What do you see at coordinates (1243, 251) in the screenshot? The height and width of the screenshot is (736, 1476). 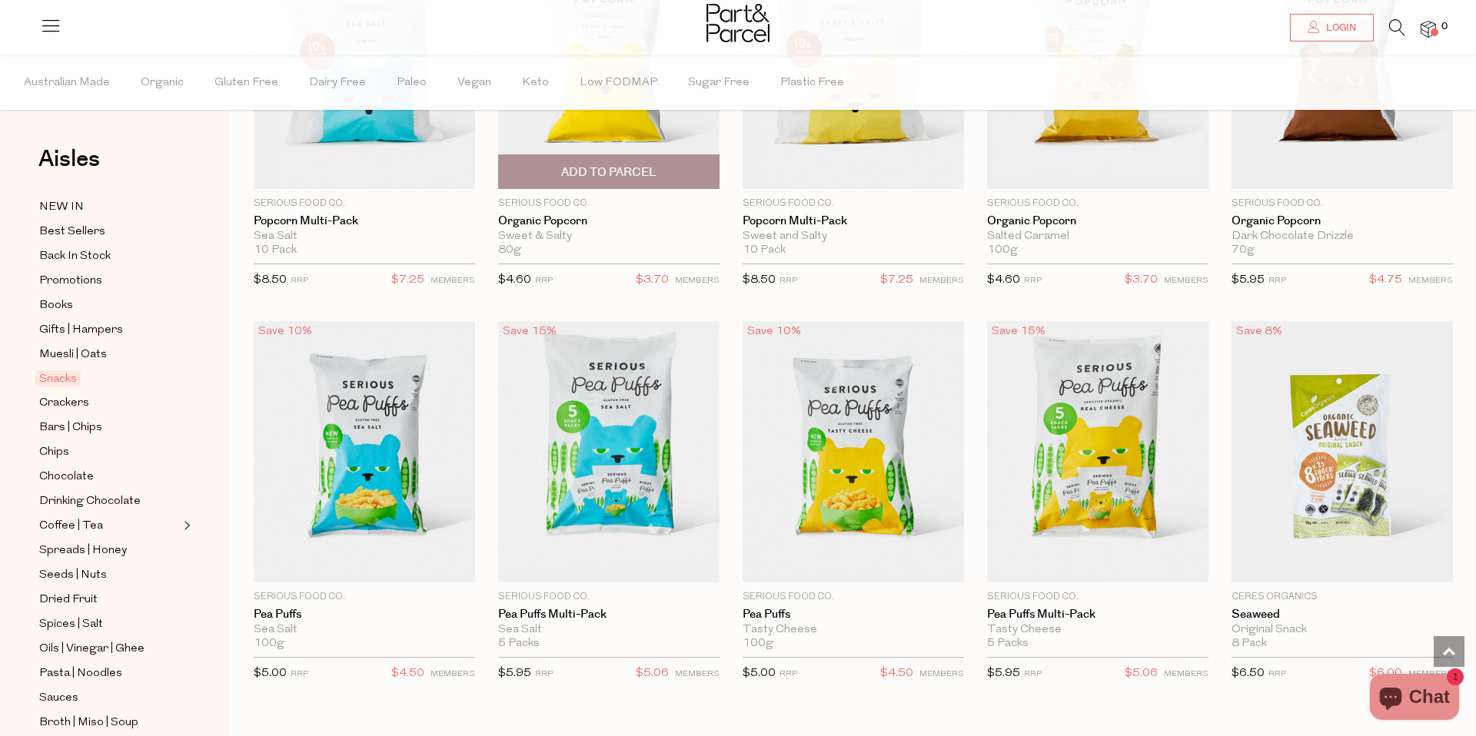 I see `span: 70g` at bounding box center [1243, 251].